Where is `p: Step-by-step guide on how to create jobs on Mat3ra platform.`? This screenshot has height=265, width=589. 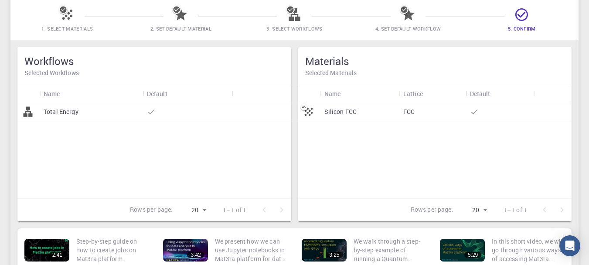
p: Step-by-step guide on how to create jobs on Mat3ra platform. is located at coordinates (113, 250).